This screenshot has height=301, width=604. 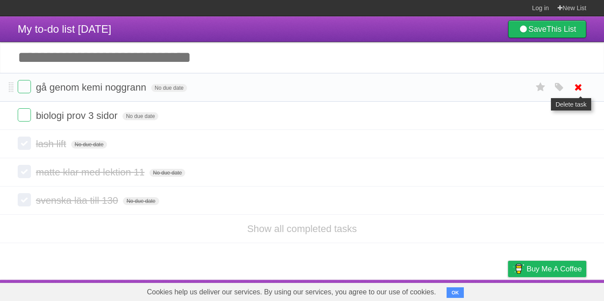 What do you see at coordinates (92, 87) in the screenshot?
I see `span: gå genom kemi noggrann` at bounding box center [92, 87].